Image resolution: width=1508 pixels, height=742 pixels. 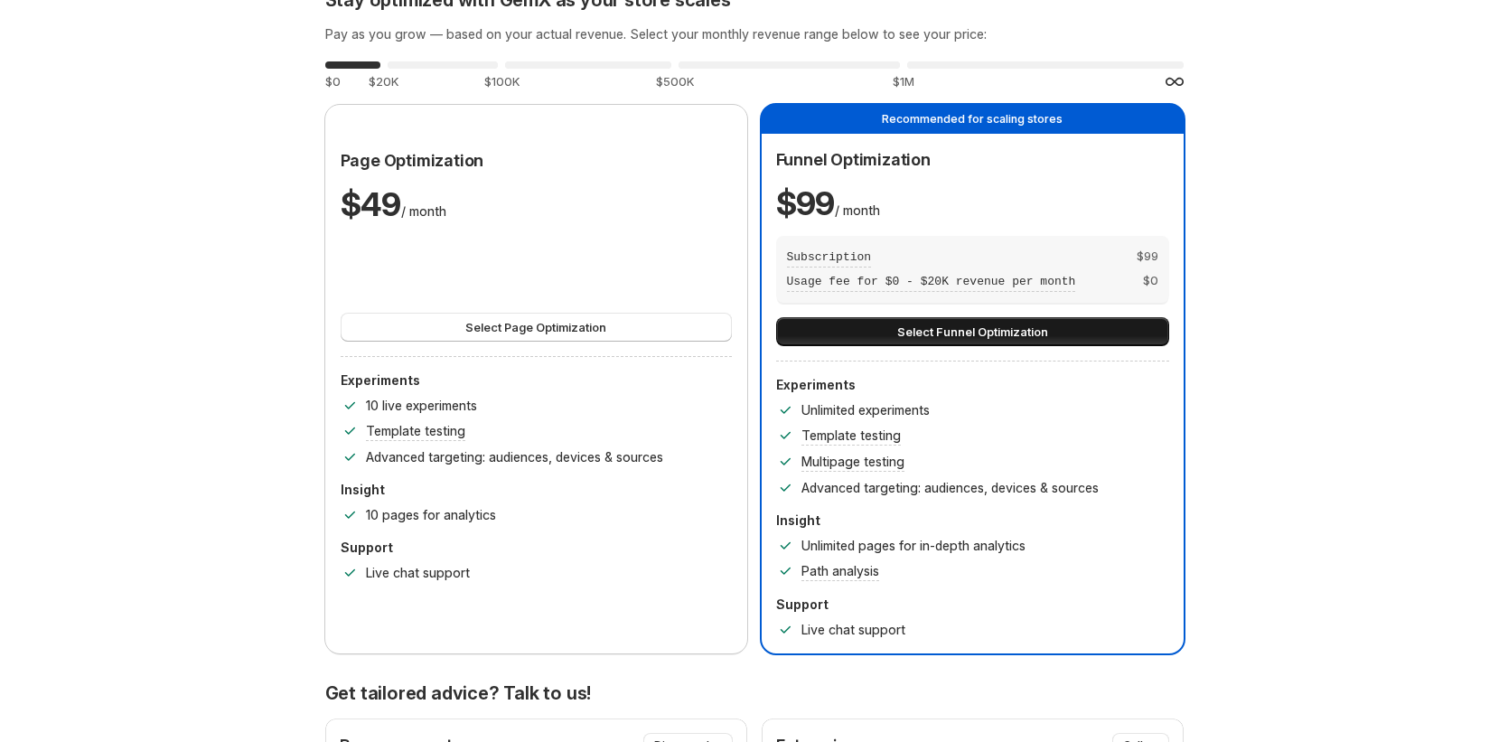 I want to click on p: Unlimited pages for in-depth analytics, so click(x=914, y=546).